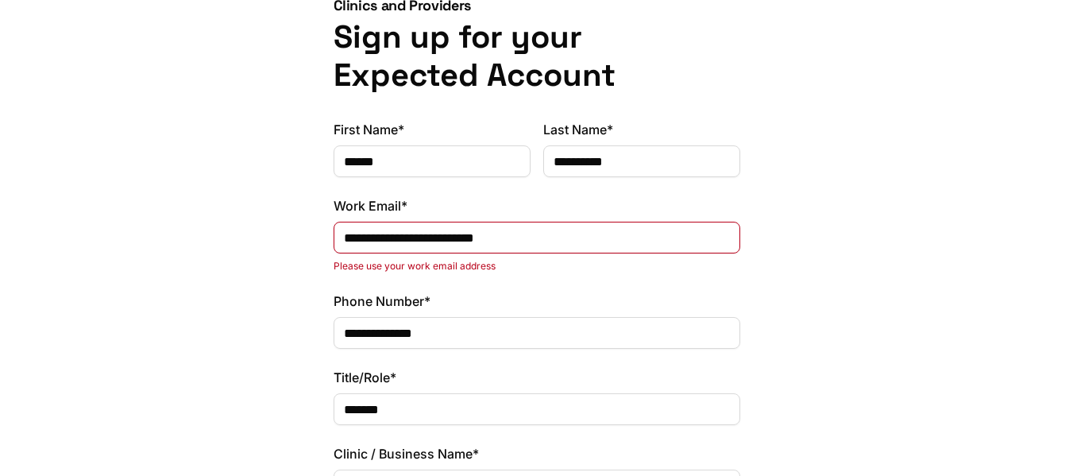 The width and height of the screenshot is (1073, 476). What do you see at coordinates (537, 454) in the screenshot?
I see `label: Clinic / Business Name*` at bounding box center [537, 454].